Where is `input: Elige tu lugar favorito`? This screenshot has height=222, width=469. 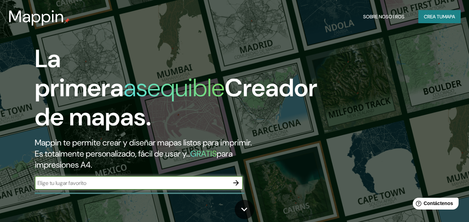
input: Elige tu lugar favorito is located at coordinates (132, 183).